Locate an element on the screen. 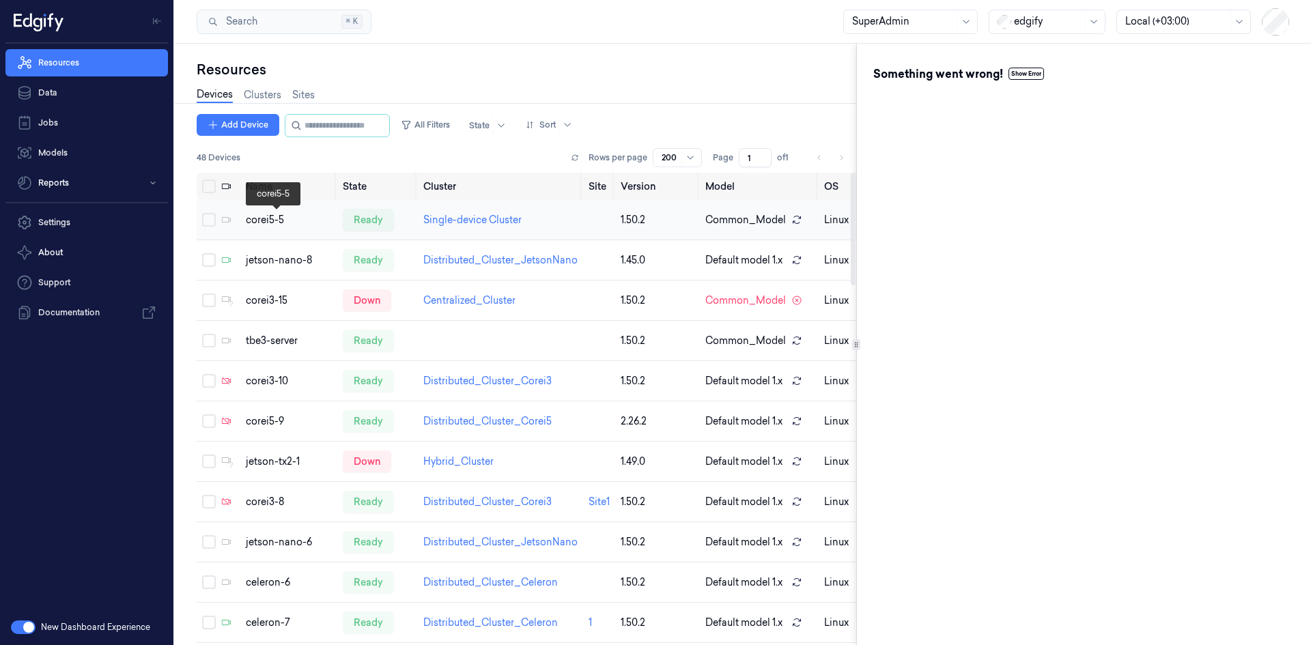  a: Jobs is located at coordinates (87, 123).